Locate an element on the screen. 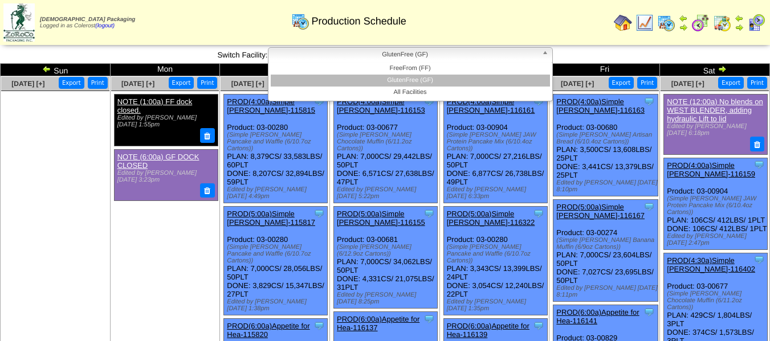 This screenshot has width=770, height=341. td: Sat is located at coordinates (715, 70).